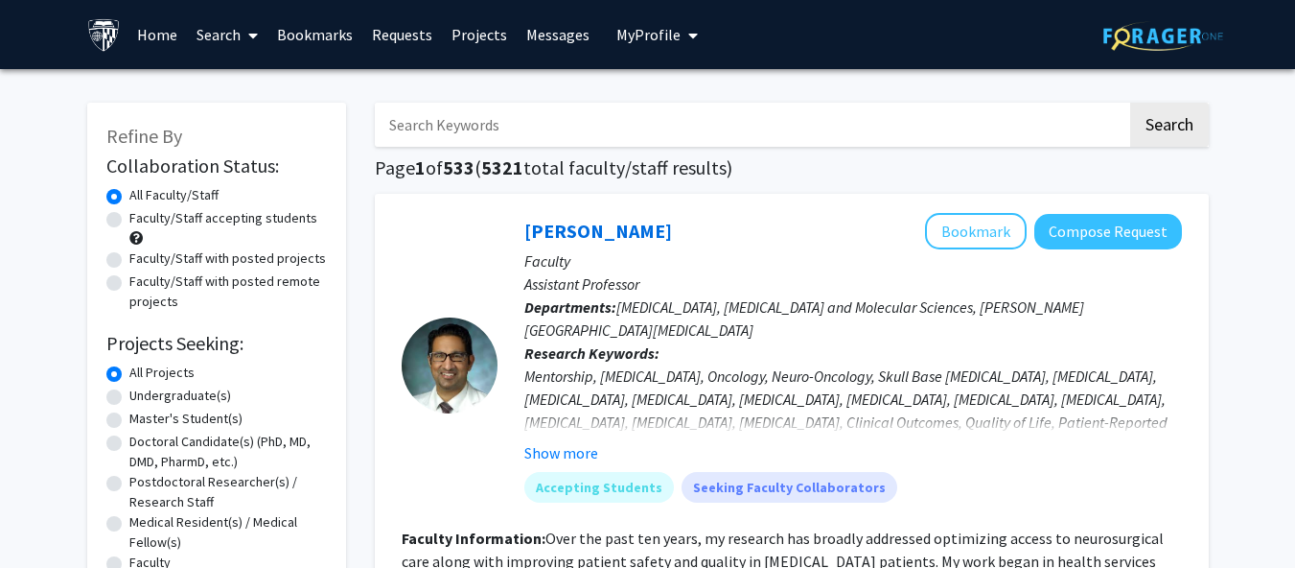 The image size is (1295, 568). I want to click on img: Johns Hopkins University Logo, so click(104, 35).